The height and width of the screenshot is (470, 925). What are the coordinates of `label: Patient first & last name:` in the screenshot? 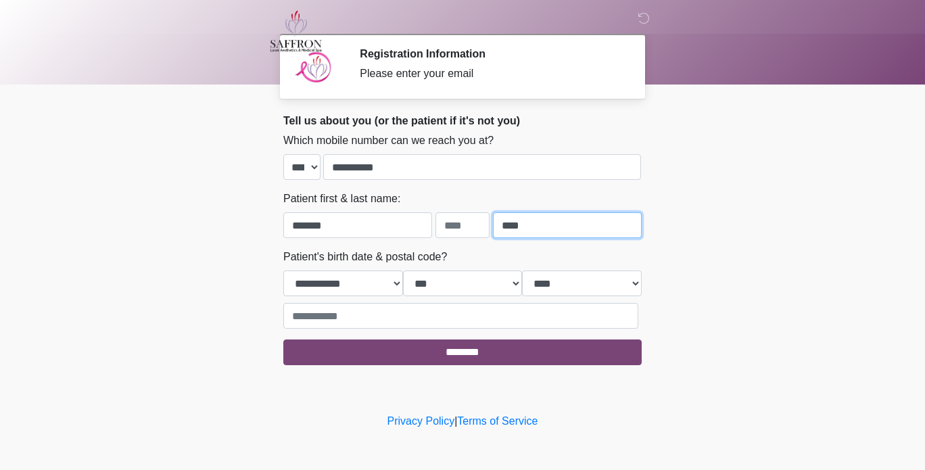 It's located at (342, 199).